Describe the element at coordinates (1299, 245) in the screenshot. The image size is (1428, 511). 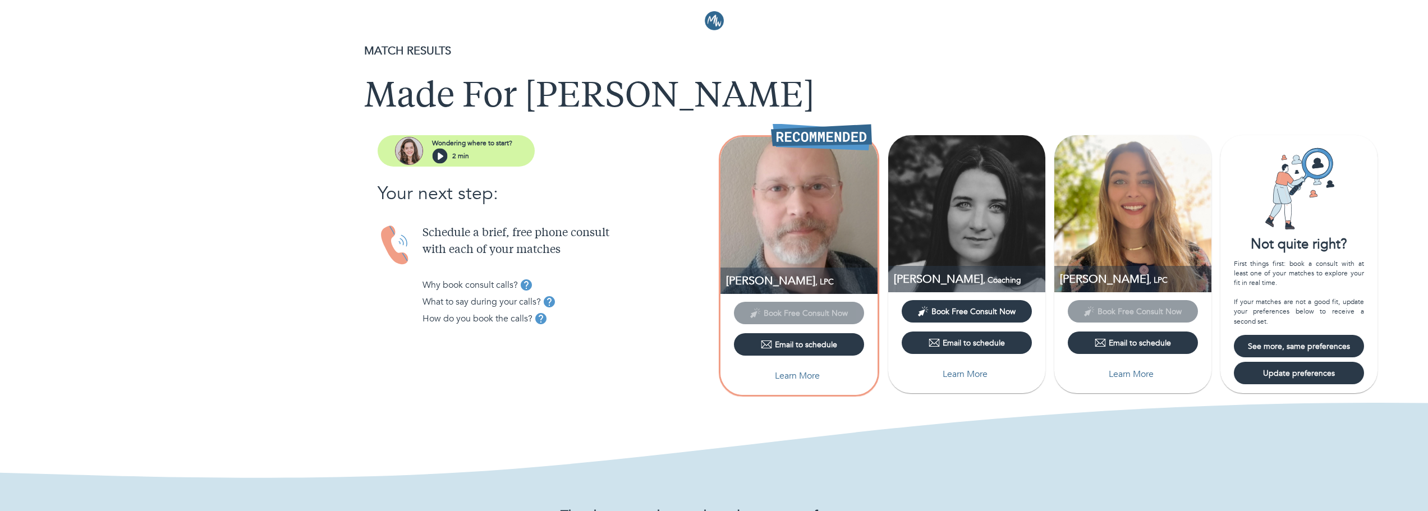
I see `div: Not quite right?` at that location.